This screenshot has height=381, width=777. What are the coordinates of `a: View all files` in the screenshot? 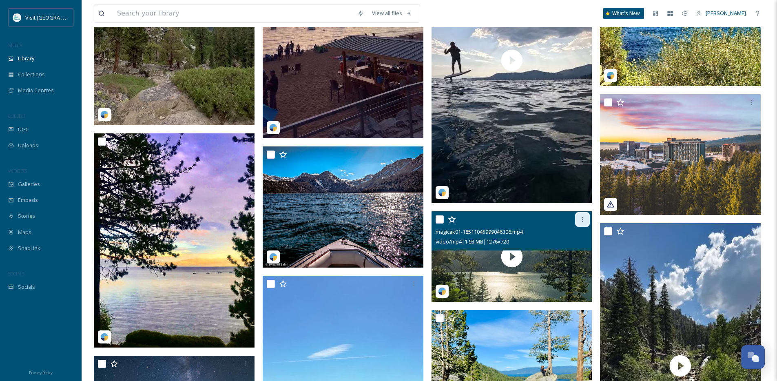 It's located at (392, 13).